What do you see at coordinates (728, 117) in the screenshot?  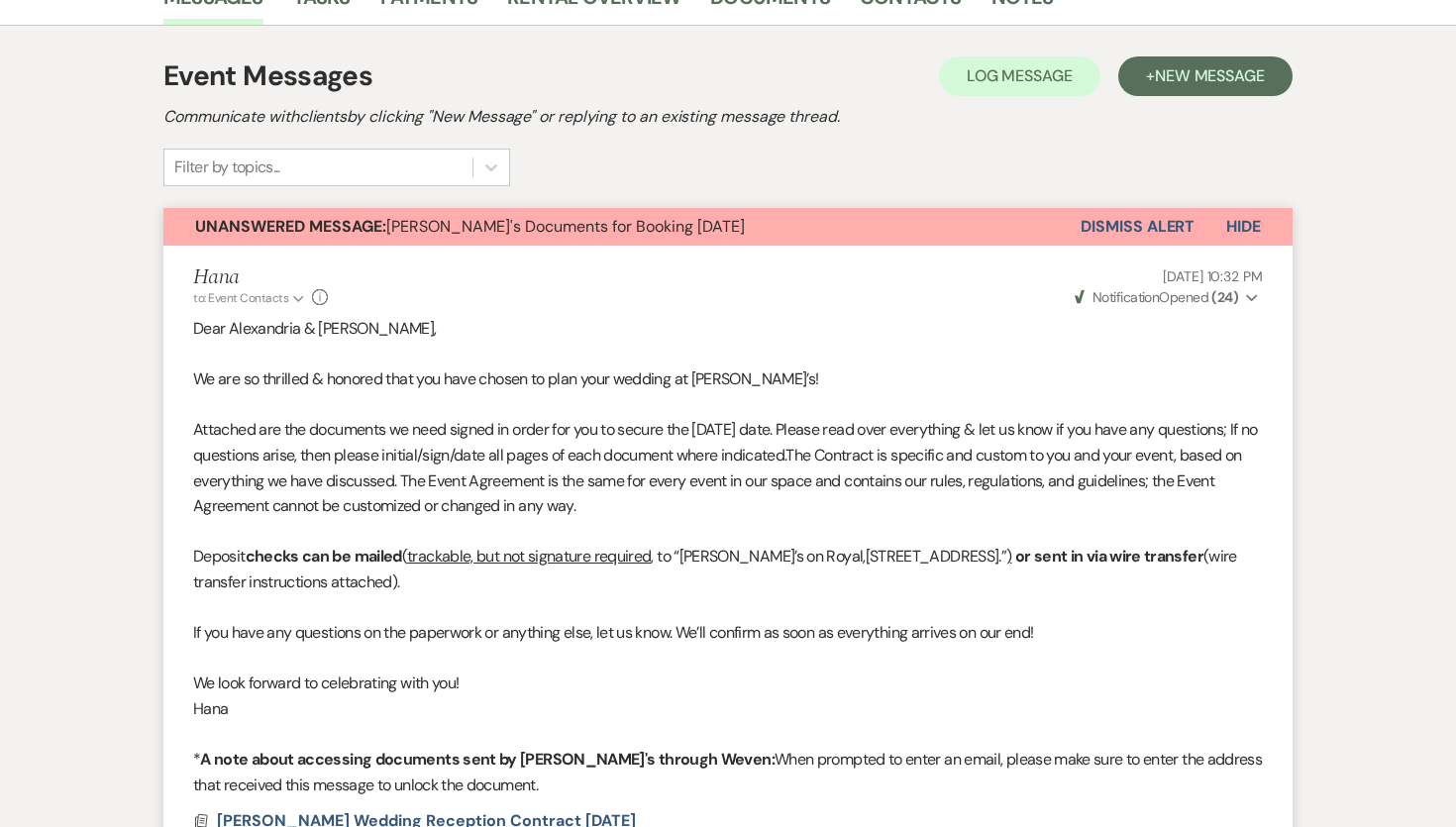 I see `h2: Communicate with clients by clicking "New Message" or replying to an existing message thread.` at bounding box center [728, 117].